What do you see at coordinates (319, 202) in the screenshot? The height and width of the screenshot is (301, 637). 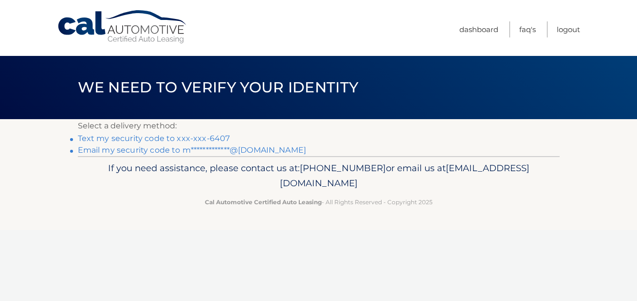 I see `p: - All Rights Reserved - Copyright 2025` at bounding box center [319, 202].